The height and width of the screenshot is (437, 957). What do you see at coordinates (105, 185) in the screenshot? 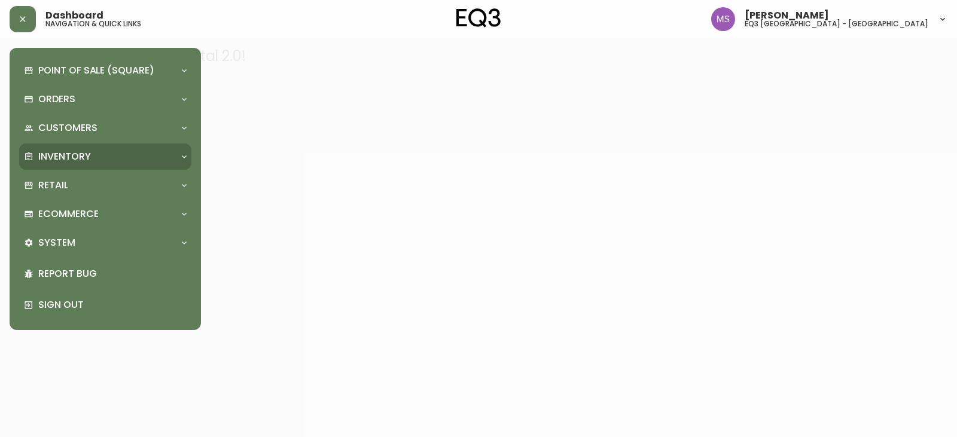
I see `div: Retail` at bounding box center [105, 185].